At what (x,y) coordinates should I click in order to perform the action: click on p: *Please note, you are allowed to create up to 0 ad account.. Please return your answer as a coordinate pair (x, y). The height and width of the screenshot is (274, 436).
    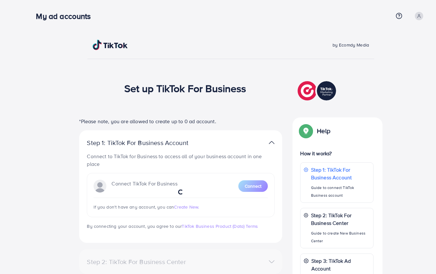
    Looking at the image, I should click on (181, 121).